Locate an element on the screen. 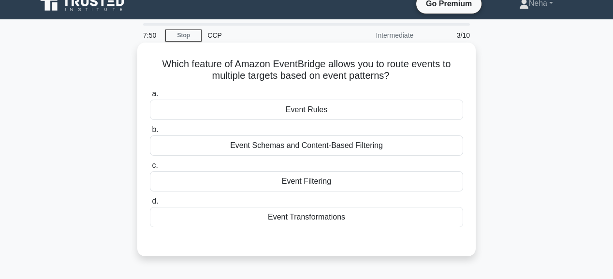 Image resolution: width=613 pixels, height=279 pixels. div: Event Schemas and Content-Based Filtering is located at coordinates (306, 145).